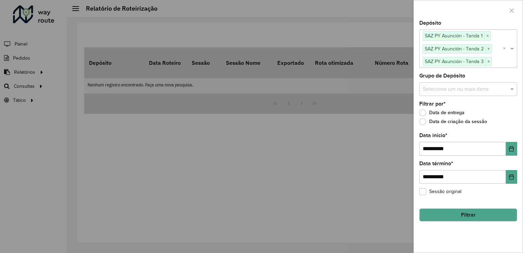 The height and width of the screenshot is (253, 523). Describe the element at coordinates (505, 49) in the screenshot. I see `span: Clear all` at that location.